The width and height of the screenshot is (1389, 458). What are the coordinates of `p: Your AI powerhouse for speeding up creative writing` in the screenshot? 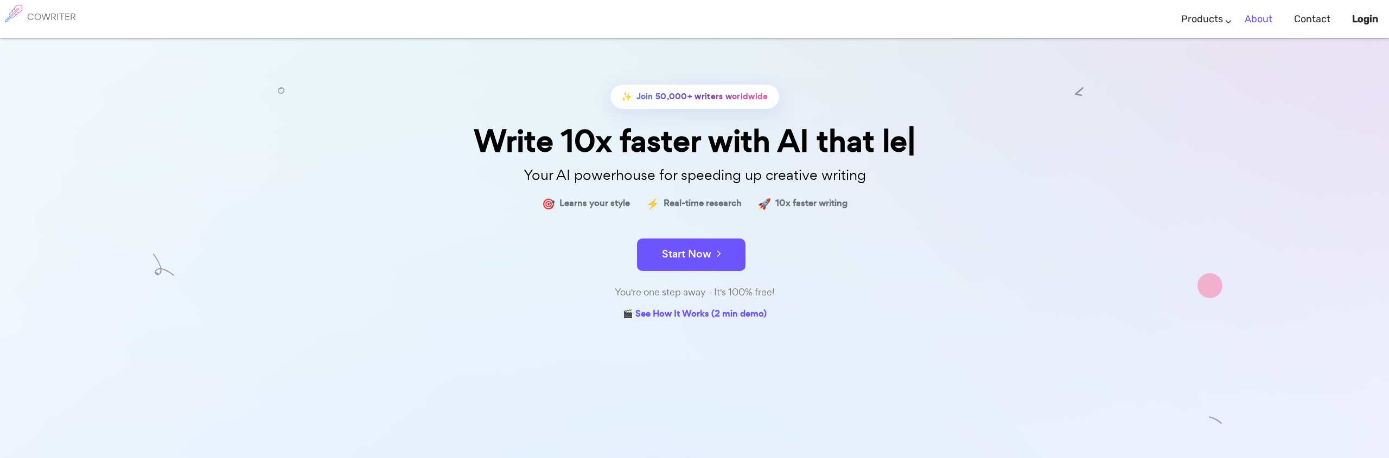 It's located at (694, 175).